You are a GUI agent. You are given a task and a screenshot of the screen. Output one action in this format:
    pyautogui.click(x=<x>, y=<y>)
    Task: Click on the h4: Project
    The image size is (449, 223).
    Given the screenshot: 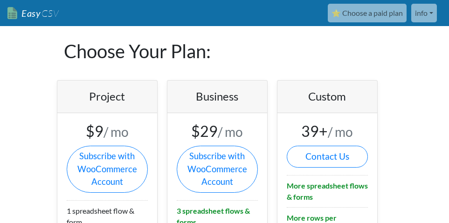 What is the action you would take?
    pyautogui.click(x=107, y=96)
    